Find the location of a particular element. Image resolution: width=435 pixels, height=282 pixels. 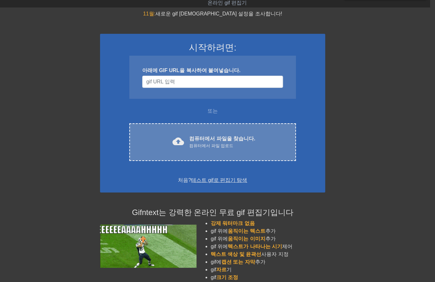

a: 테스트 gif로 편집기 탐색 is located at coordinates (219, 180).